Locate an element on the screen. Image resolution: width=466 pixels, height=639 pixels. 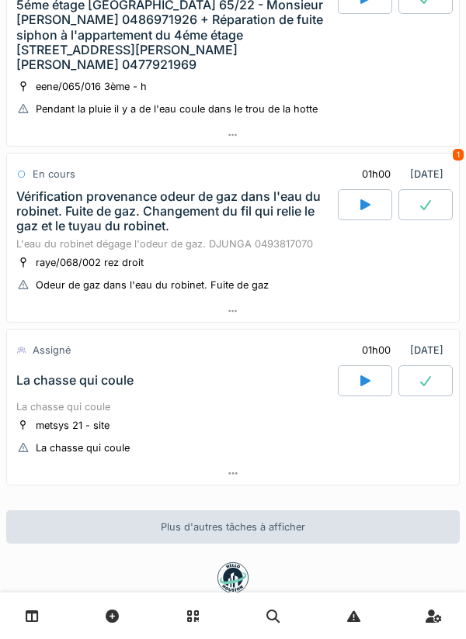
div: eene/065/016 3ème - h is located at coordinates (91, 86).